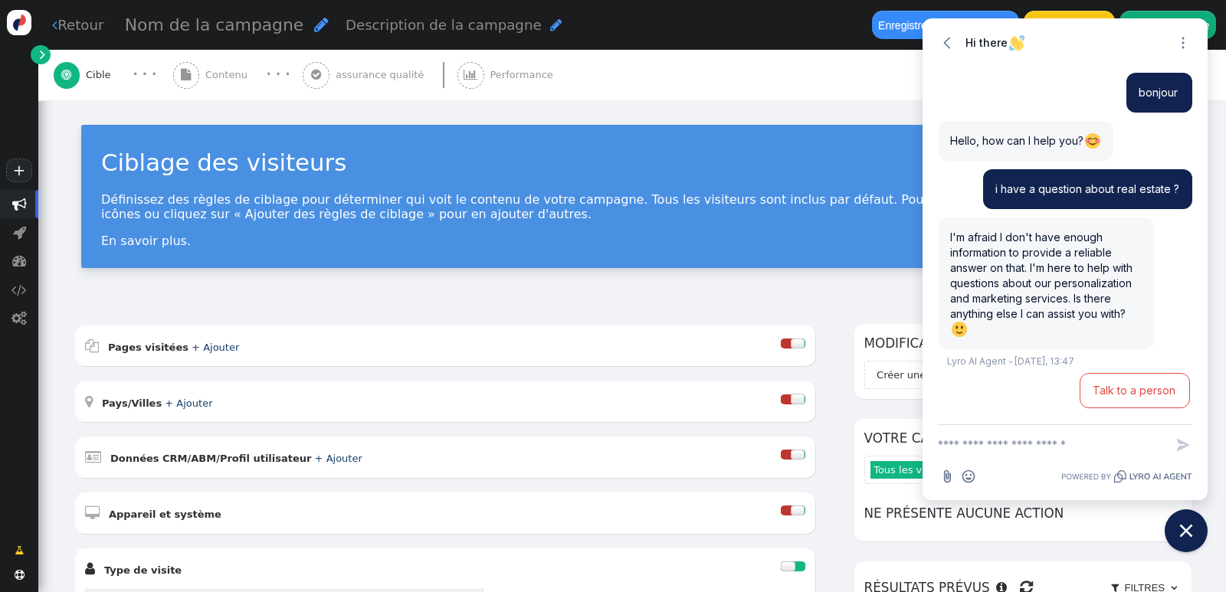 Image resolution: width=1226 pixels, height=592 pixels. I want to click on a:  assurance qualité, so click(379, 75).